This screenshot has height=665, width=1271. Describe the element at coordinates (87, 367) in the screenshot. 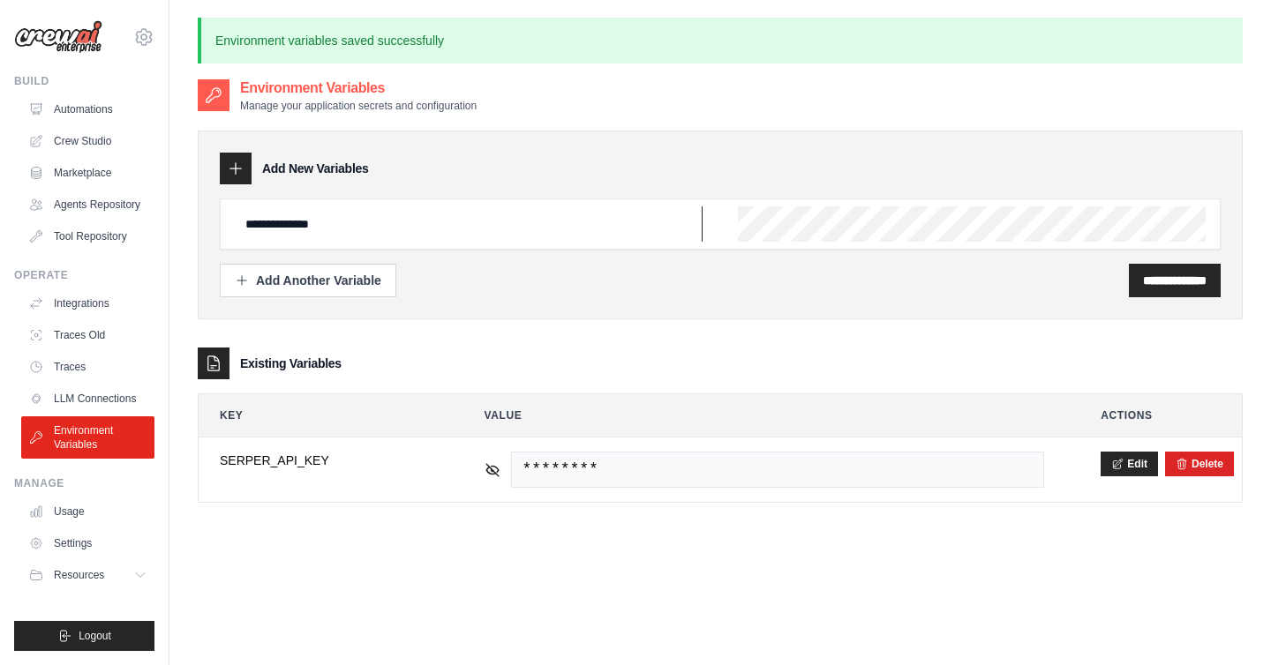

I see `a: Traces` at that location.